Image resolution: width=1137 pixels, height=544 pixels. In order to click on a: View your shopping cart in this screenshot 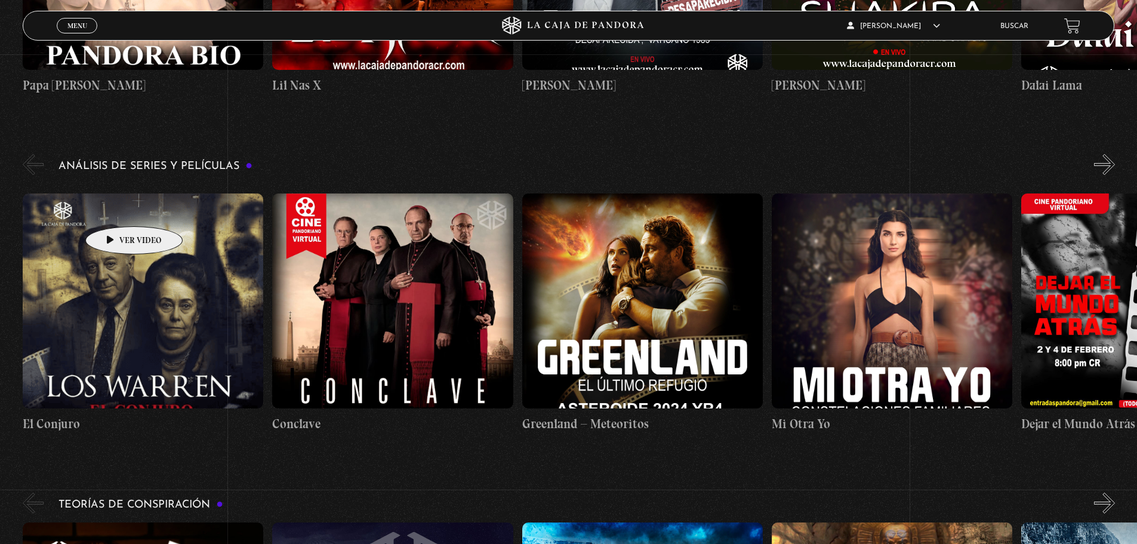, I will do `click(1072, 26)`.